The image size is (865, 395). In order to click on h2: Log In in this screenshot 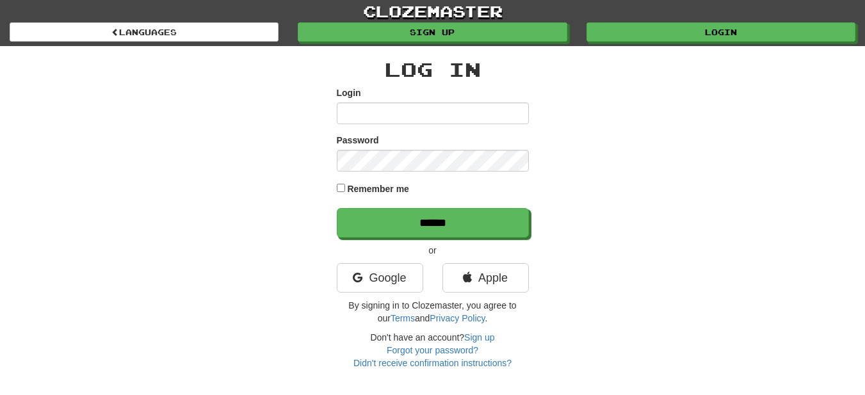, I will do `click(433, 69)`.